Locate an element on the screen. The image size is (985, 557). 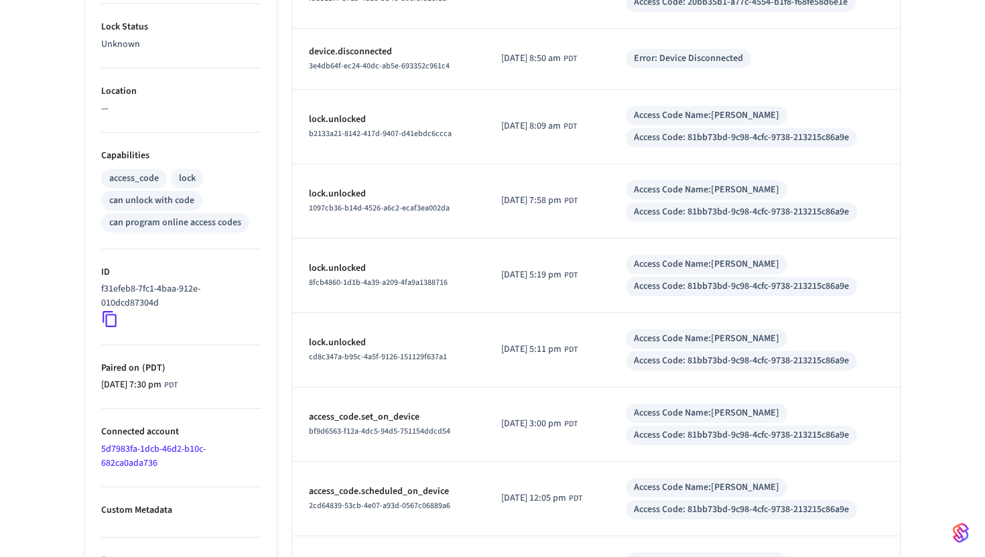
span: 8fcb4860-1d1b-4a39-a209-4fa9a1388716 is located at coordinates (378, 282).